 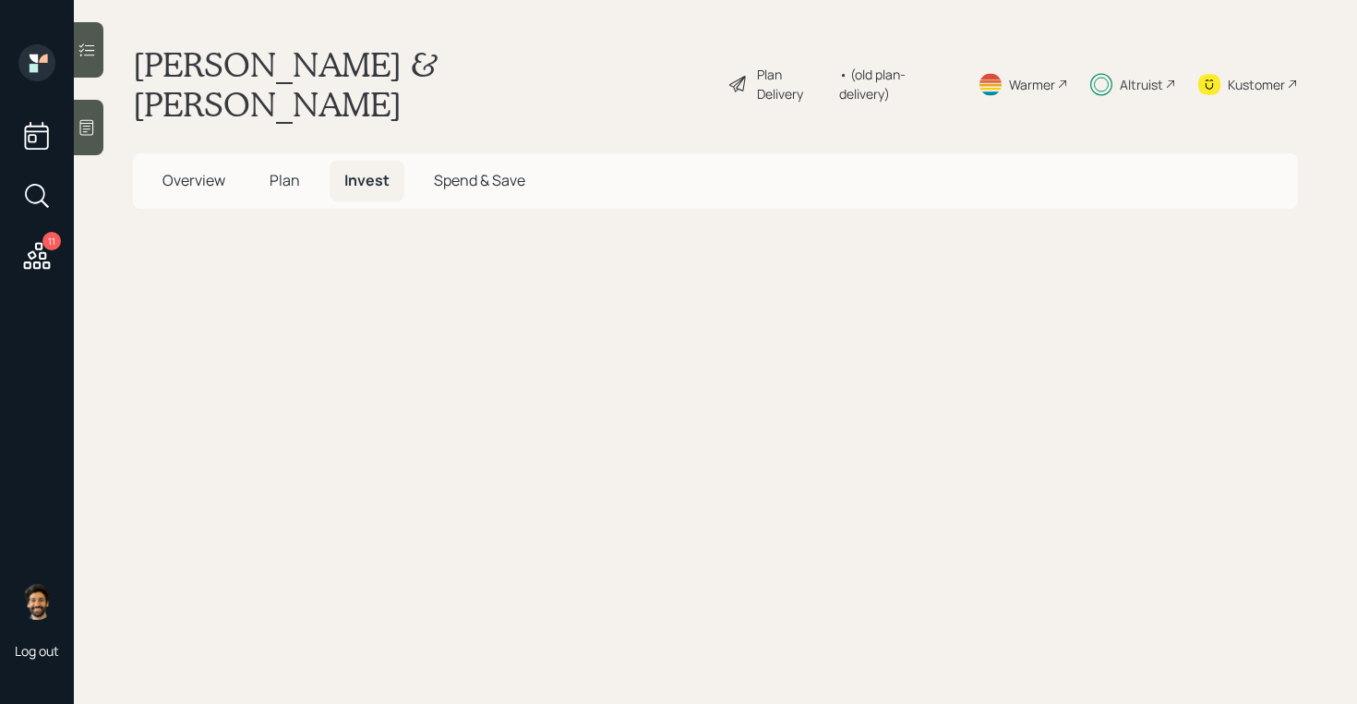 I want to click on span: Spend & Save, so click(x=479, y=180).